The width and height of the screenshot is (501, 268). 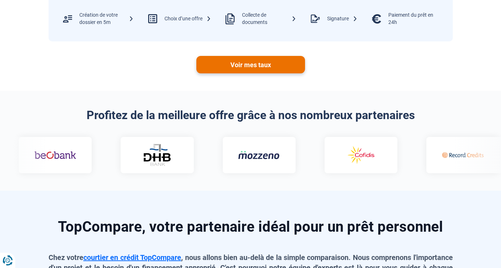 I want to click on div: Création de votre dossier en 5m, so click(x=107, y=18).